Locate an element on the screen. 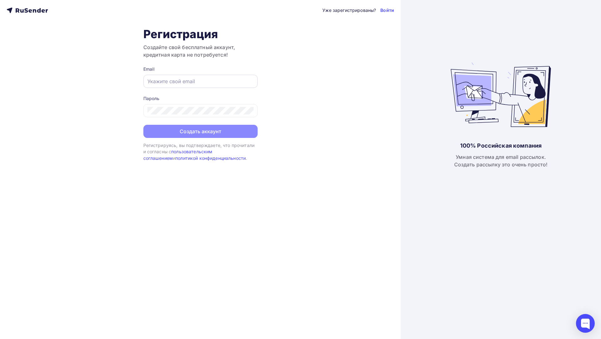 The width and height of the screenshot is (601, 339). a: Войти is located at coordinates (387, 10).